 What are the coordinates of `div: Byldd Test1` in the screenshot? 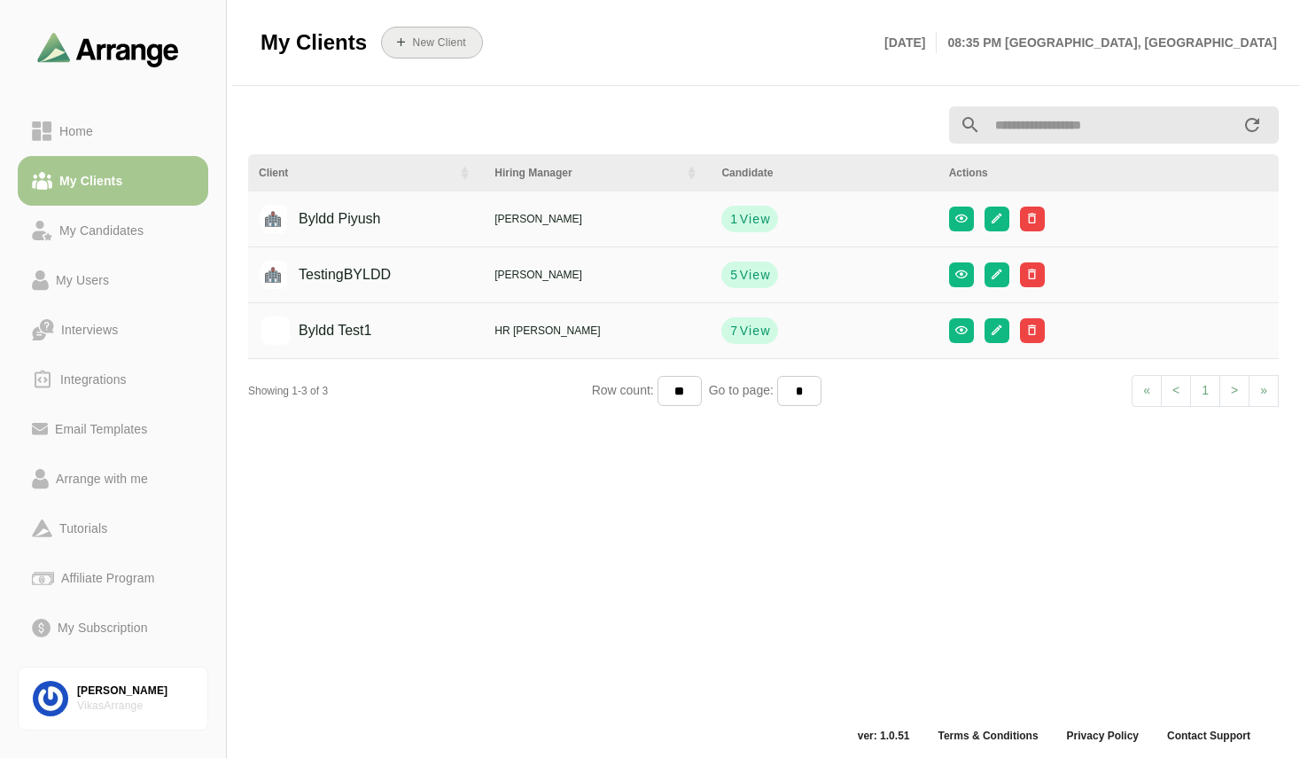 It's located at (321, 331).